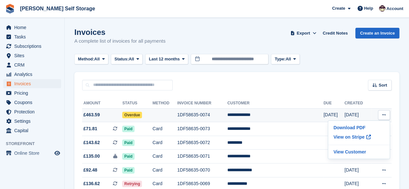 The height and width of the screenshot is (189, 409). Describe the element at coordinates (359, 152) in the screenshot. I see `p: View Customer` at that location.